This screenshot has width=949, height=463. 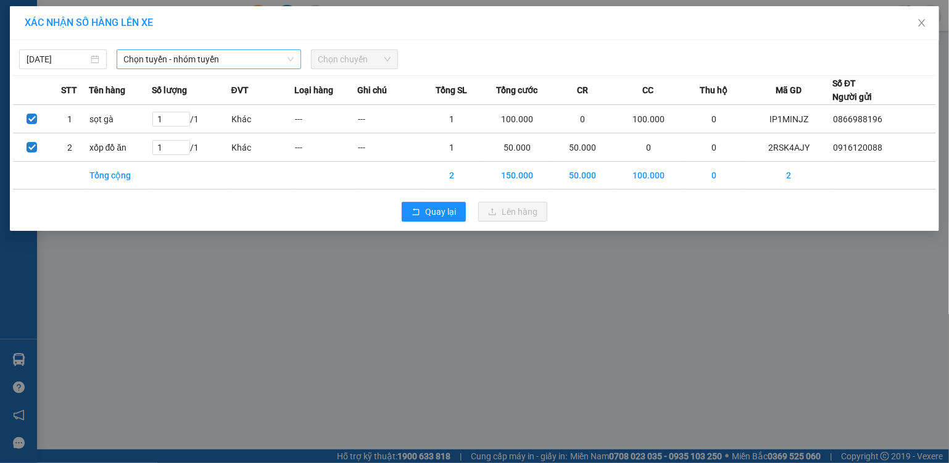 I want to click on h2: 2RSK4AJY, so click(x=53, y=81).